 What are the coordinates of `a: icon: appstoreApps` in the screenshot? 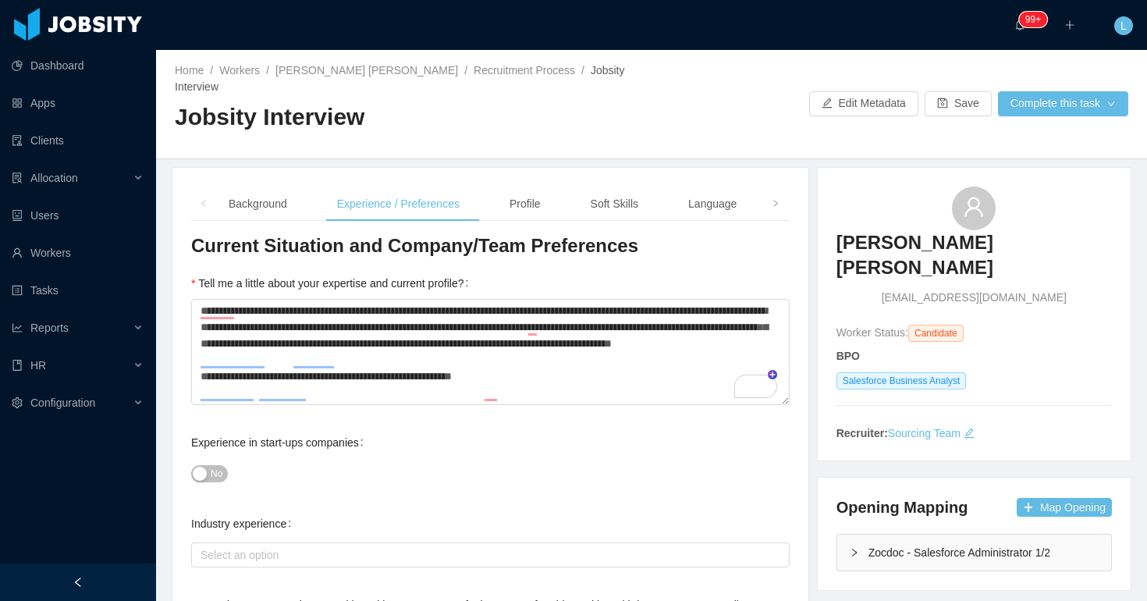 It's located at (77, 103).